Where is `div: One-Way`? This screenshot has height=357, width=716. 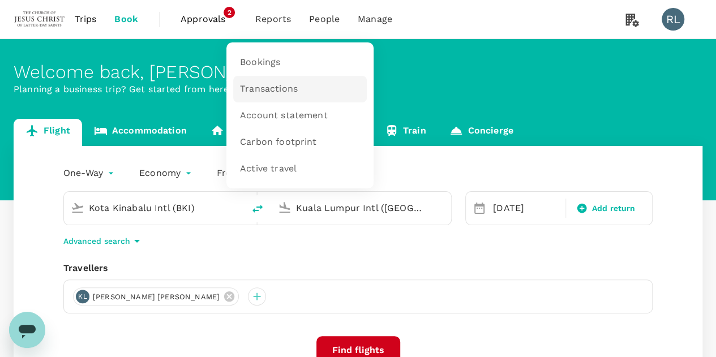 div: One-Way is located at coordinates (90, 173).